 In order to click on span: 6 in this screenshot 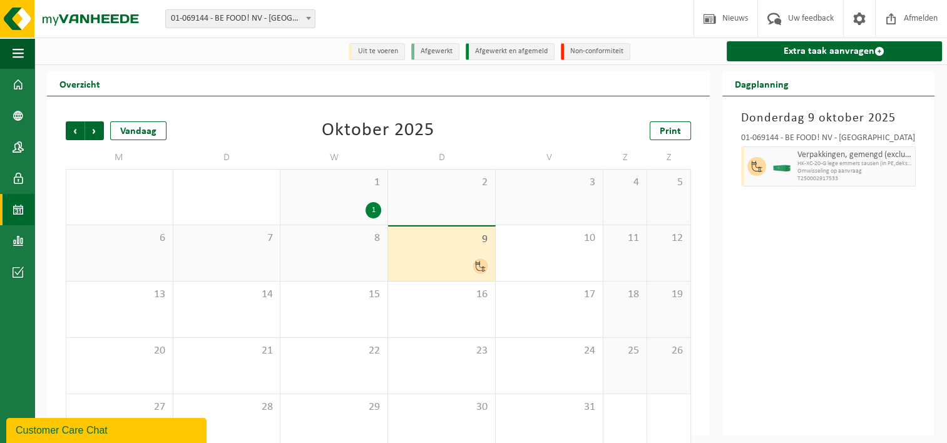, I will do `click(119, 238)`.